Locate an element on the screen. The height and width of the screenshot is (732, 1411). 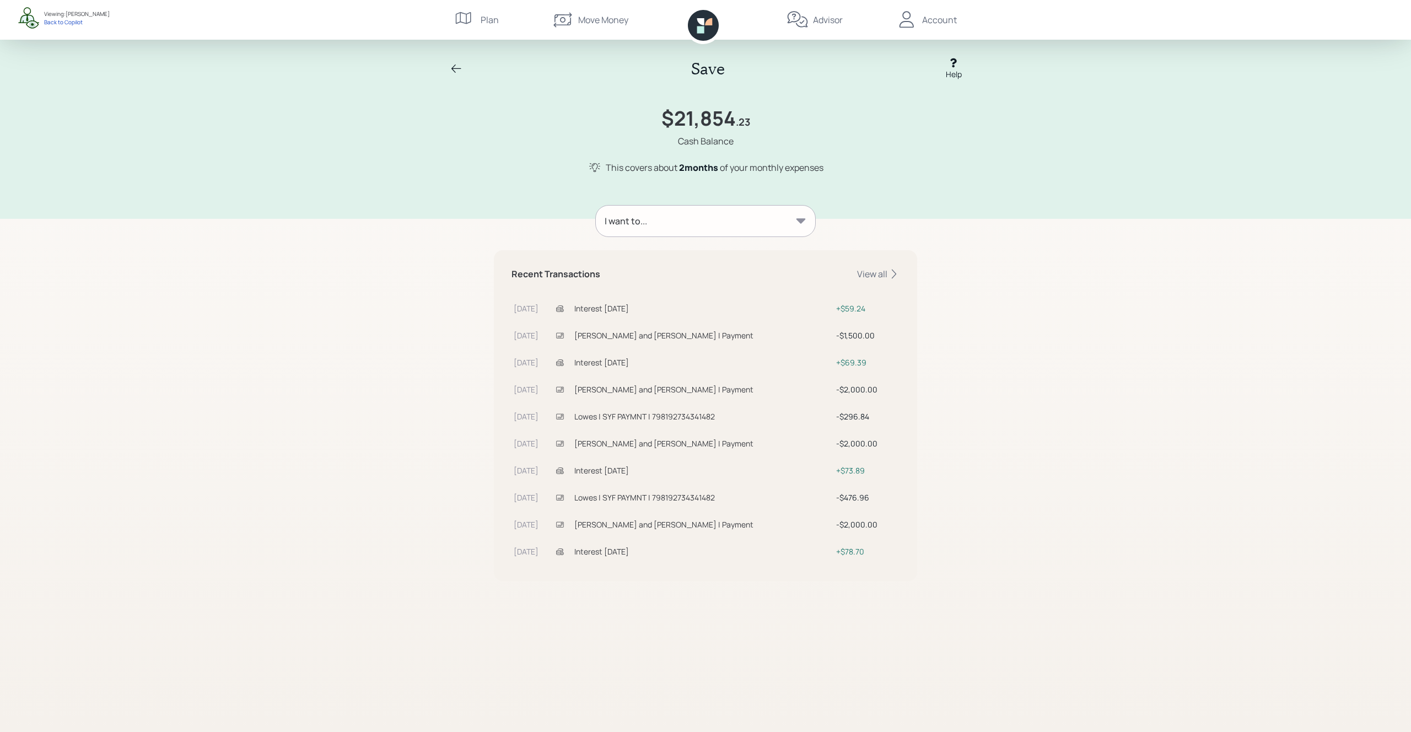
div: $69.39 is located at coordinates (867, 362).